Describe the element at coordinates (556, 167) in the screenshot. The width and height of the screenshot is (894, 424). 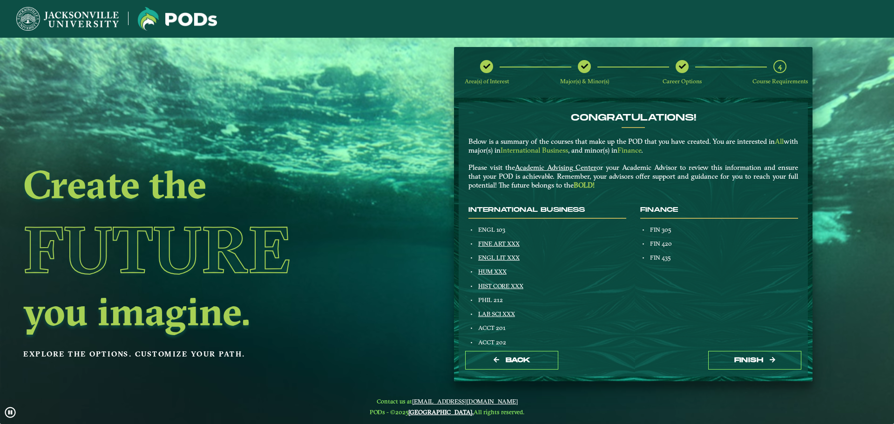
I see `u: Academic Advising Center` at that location.